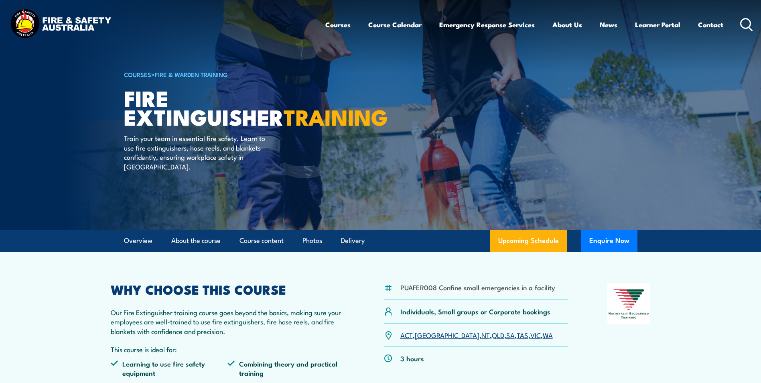 The height and width of the screenshot is (383, 761). Describe the element at coordinates (138, 240) in the screenshot. I see `a: Overview` at that location.